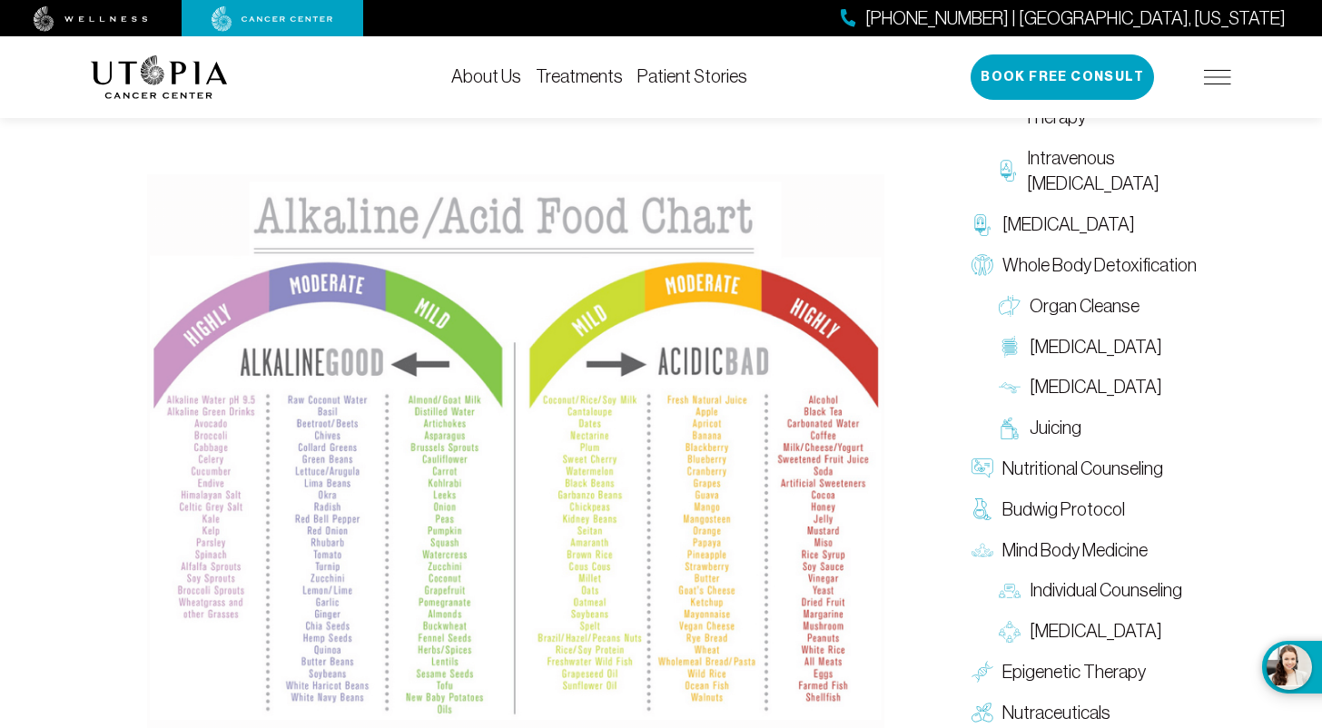 The image size is (1322, 728). Describe the element at coordinates (982, 550) in the screenshot. I see `img: Mind Body Medicine` at that location.